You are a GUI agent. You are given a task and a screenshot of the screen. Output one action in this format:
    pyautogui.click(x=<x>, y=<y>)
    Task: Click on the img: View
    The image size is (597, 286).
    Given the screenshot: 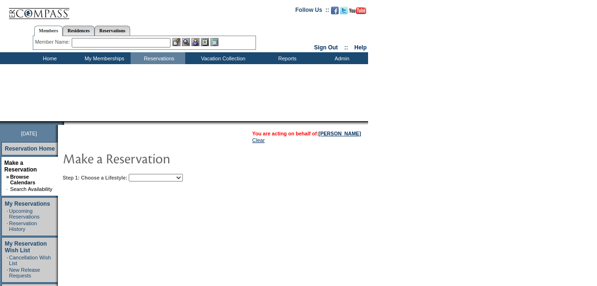 What is the action you would take?
    pyautogui.click(x=186, y=42)
    